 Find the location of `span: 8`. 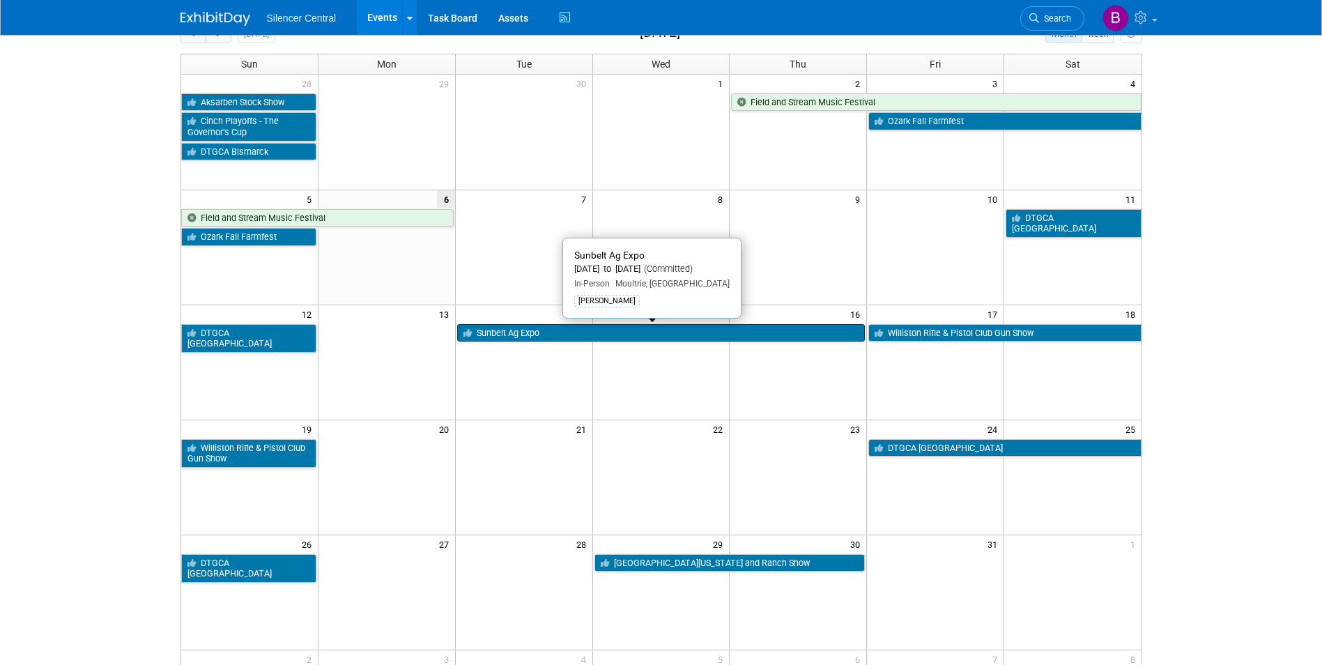

span: 8 is located at coordinates (723, 199).